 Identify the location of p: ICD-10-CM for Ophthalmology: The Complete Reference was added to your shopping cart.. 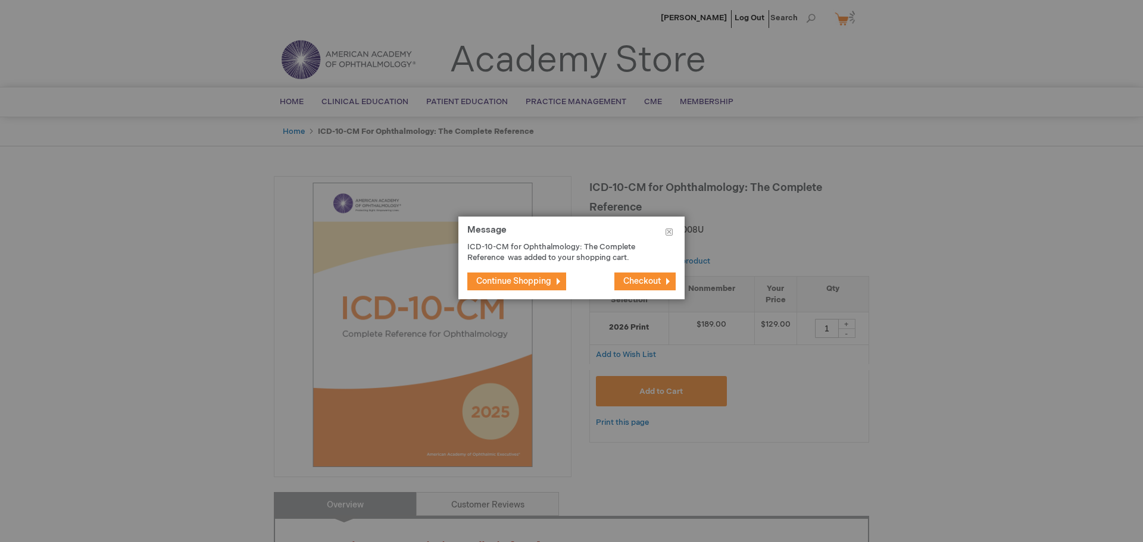
(562, 252).